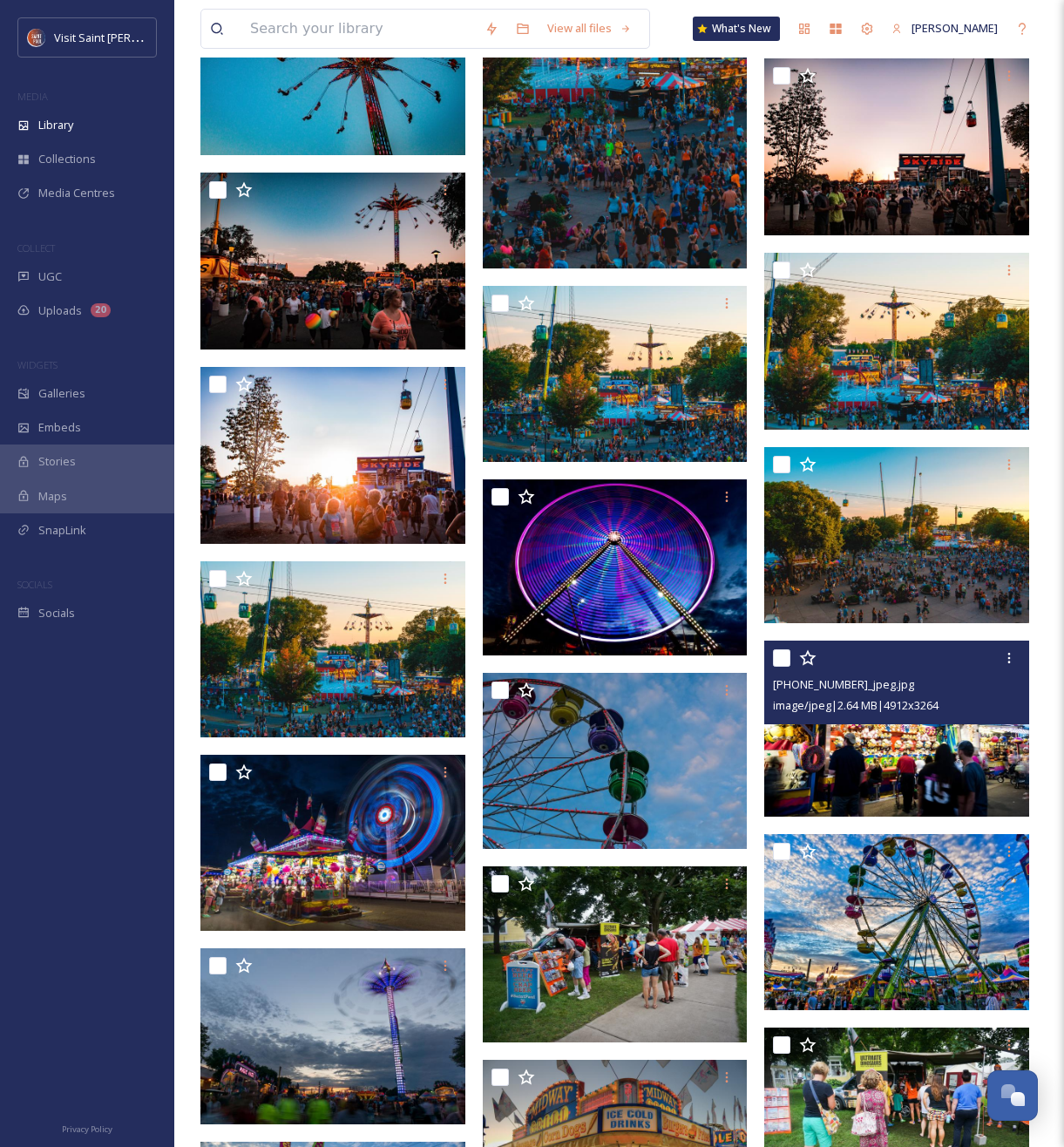  What do you see at coordinates (333, 649) in the screenshot?
I see `img: StateFair-Festival-4.jpg` at bounding box center [333, 649].